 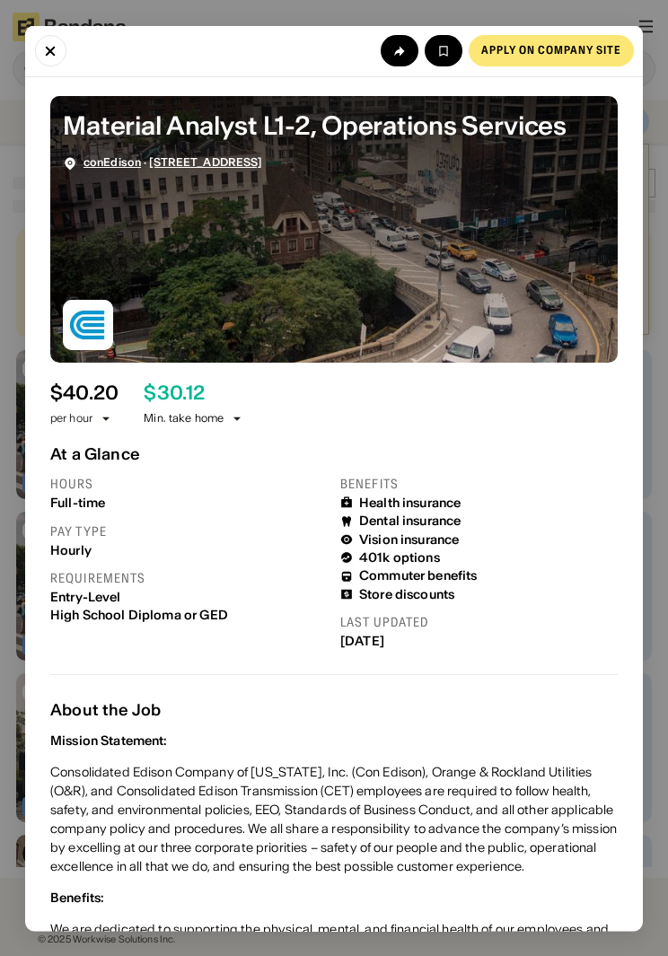 What do you see at coordinates (407, 593) in the screenshot?
I see `div: Store discounts` at bounding box center [407, 593].